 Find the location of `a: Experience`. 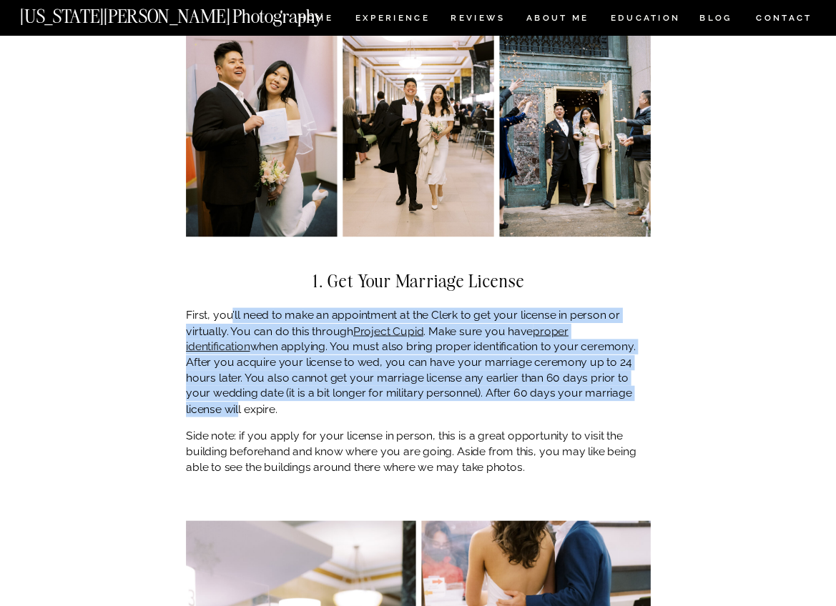

a: Experience is located at coordinates (392, 19).